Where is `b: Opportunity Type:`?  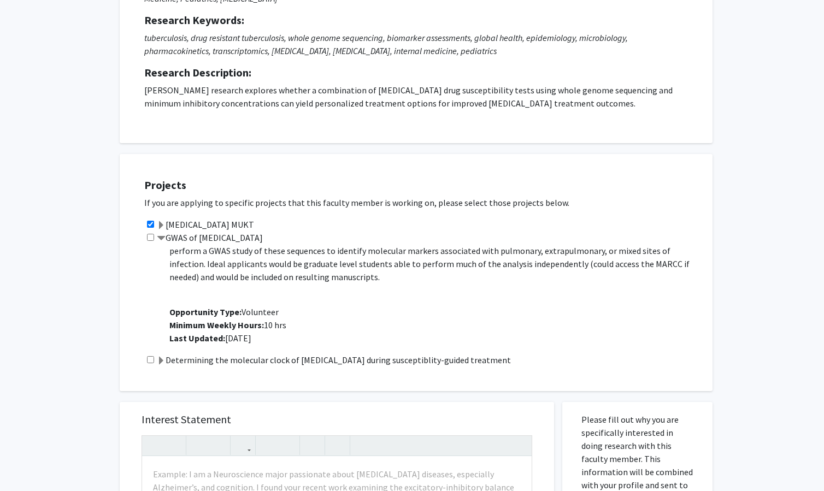
b: Opportunity Type: is located at coordinates (206, 312).